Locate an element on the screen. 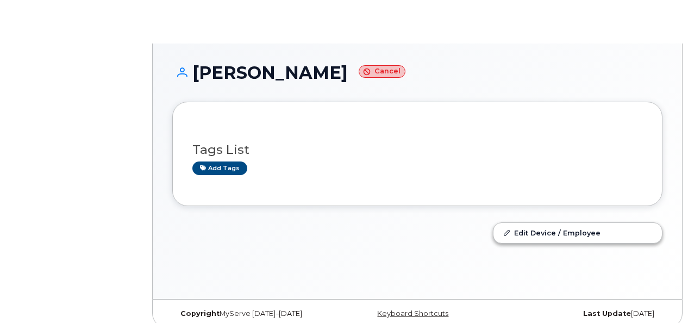 This screenshot has height=323, width=688. a: Add tags is located at coordinates (220, 168).